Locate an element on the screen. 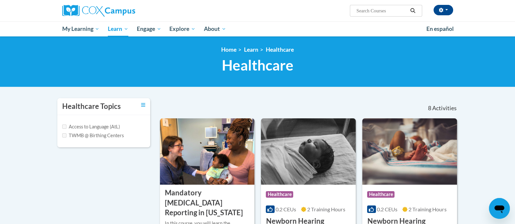 Image resolution: width=515 pixels, height=224 pixels. span: 8 is located at coordinates (429, 108).